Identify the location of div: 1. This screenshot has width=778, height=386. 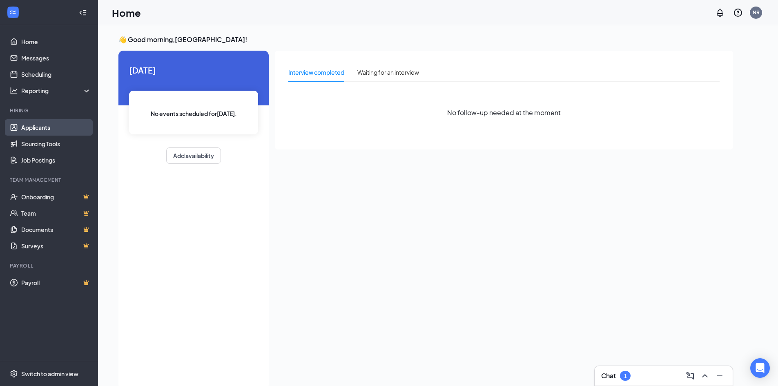
(625, 376).